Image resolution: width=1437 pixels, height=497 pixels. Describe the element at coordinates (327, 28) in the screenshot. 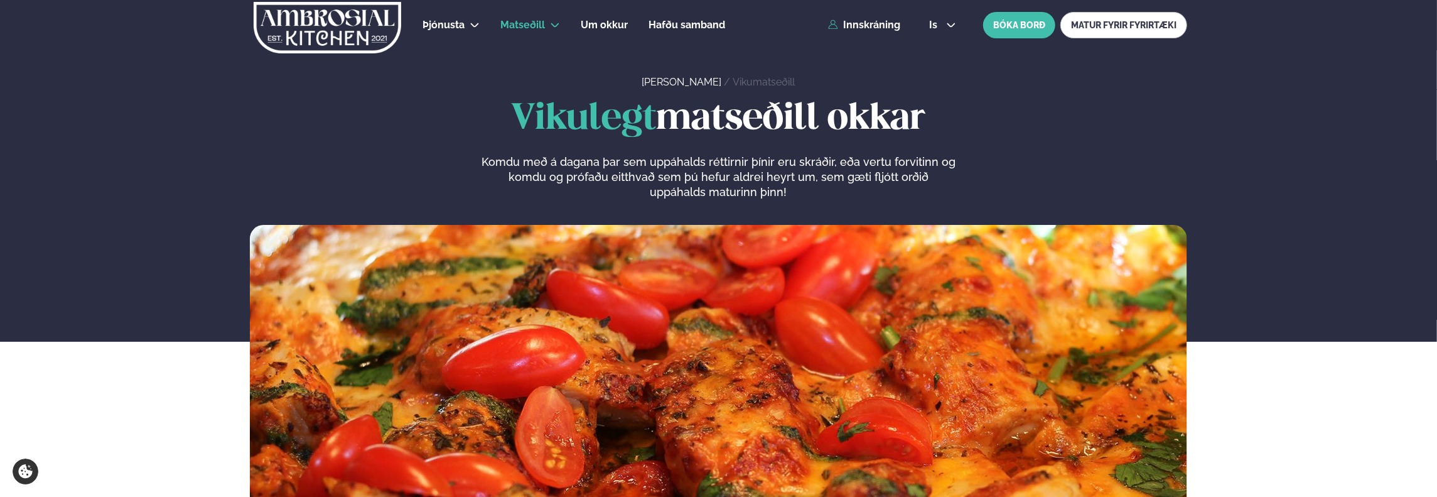

I see `img: logo` at that location.